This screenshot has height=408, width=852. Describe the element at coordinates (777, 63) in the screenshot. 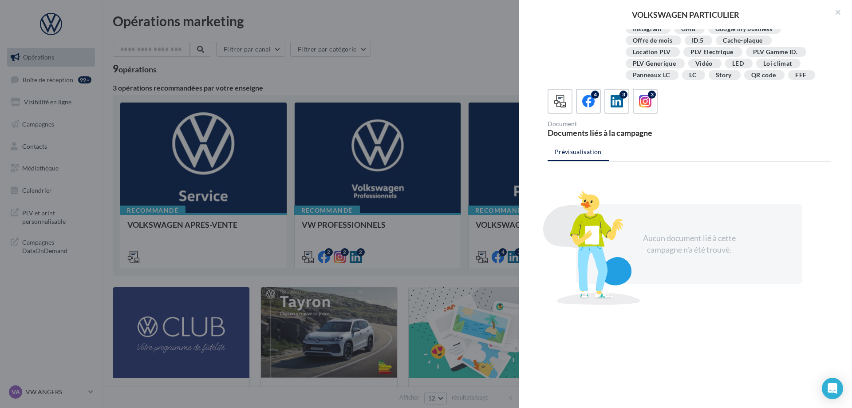

I see `div: Loi climat` at that location.